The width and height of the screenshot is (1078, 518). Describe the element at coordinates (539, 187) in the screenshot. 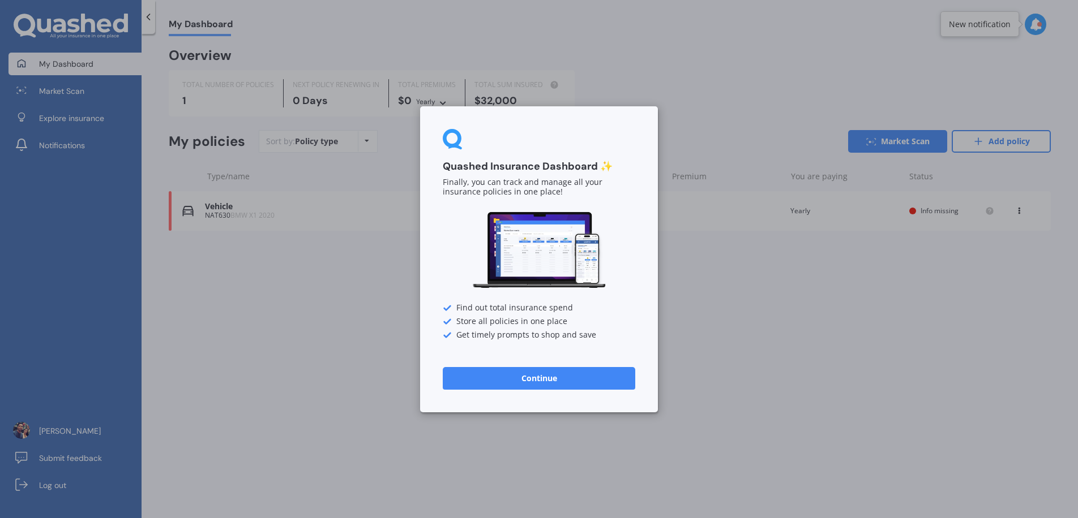

I see `p: Finally, you can track and manage all your insurance policies in one place!` at that location.